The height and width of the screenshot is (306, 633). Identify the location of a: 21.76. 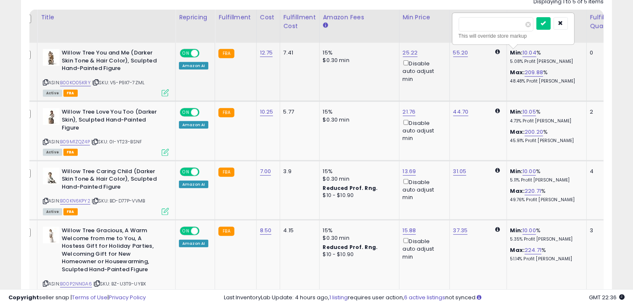
(409, 112).